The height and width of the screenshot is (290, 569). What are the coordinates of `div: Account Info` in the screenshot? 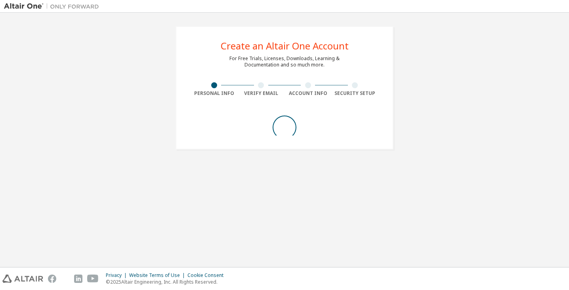 It's located at (308, 94).